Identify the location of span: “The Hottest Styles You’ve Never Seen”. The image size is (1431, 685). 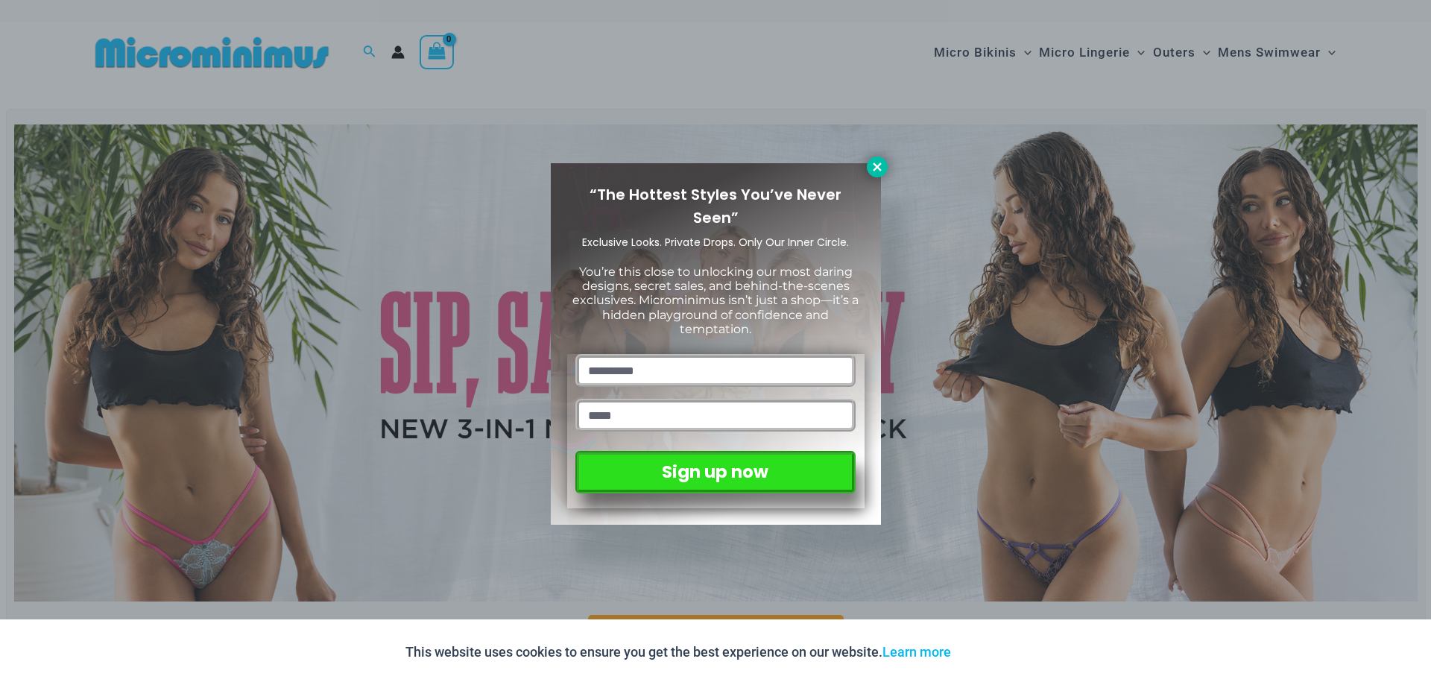
(715, 206).